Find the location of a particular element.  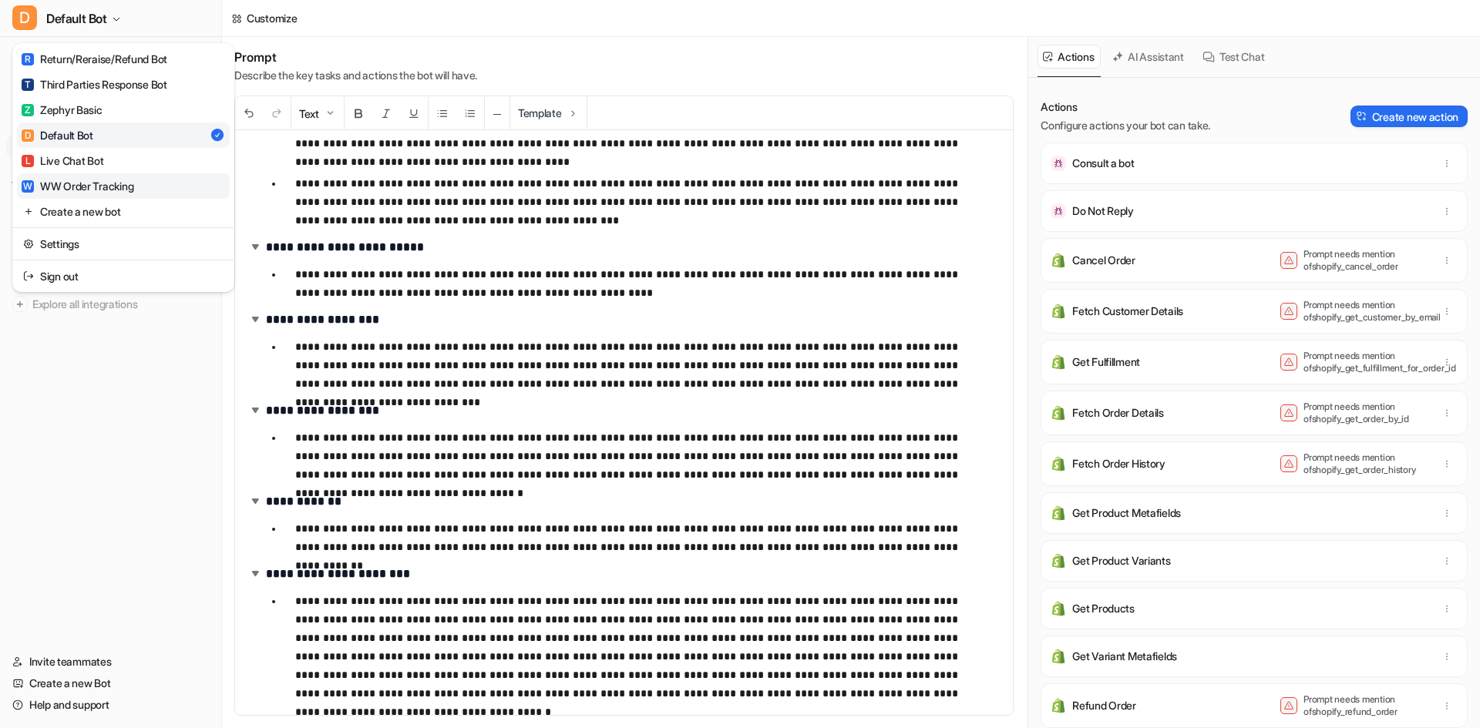

span: W is located at coordinates (28, 187).